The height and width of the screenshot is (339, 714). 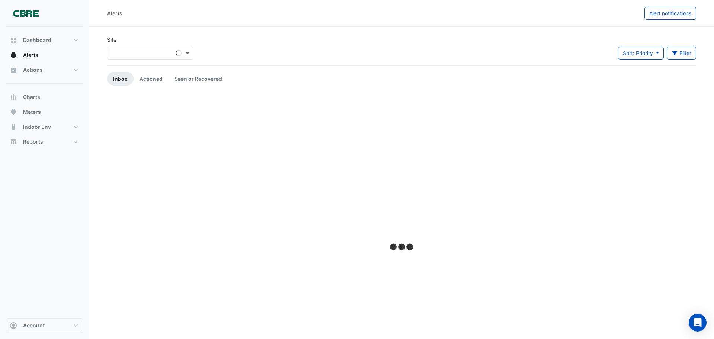 What do you see at coordinates (198, 78) in the screenshot?
I see `a: Seen or Recovered` at bounding box center [198, 78].